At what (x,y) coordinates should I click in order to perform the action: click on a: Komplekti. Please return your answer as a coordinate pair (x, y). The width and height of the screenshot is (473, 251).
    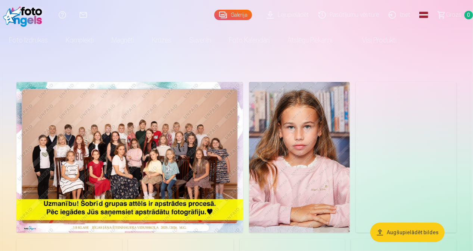
    Looking at the image, I should click on (79, 40).